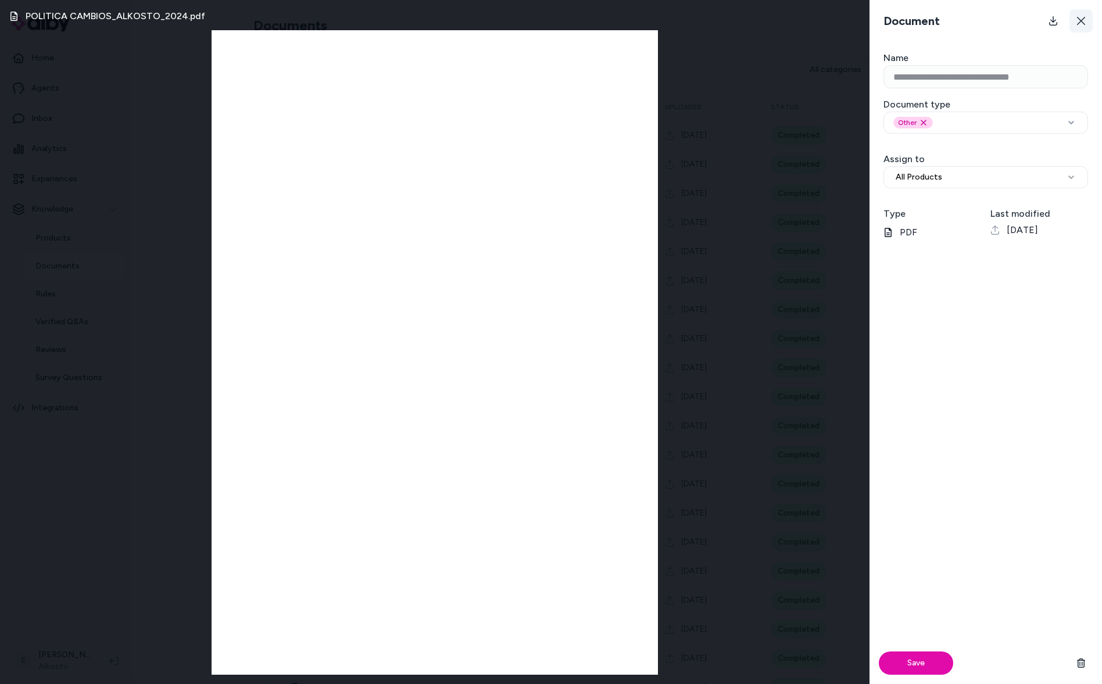 The image size is (1102, 684). I want to click on h3: Last modified, so click(1039, 214).